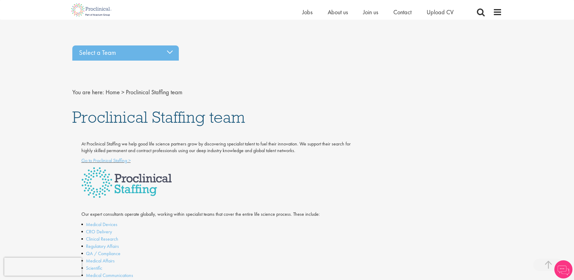  I want to click on a: Scientific, so click(94, 268).